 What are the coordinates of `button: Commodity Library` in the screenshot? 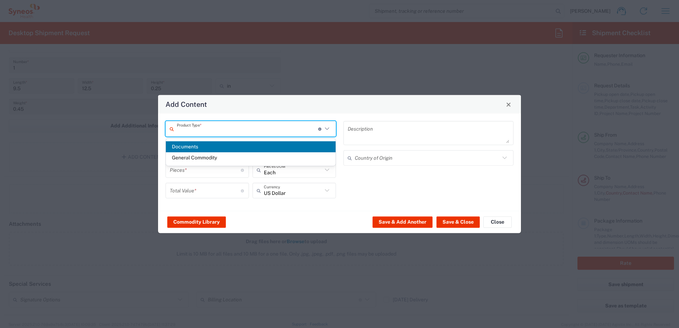 It's located at (197, 222).